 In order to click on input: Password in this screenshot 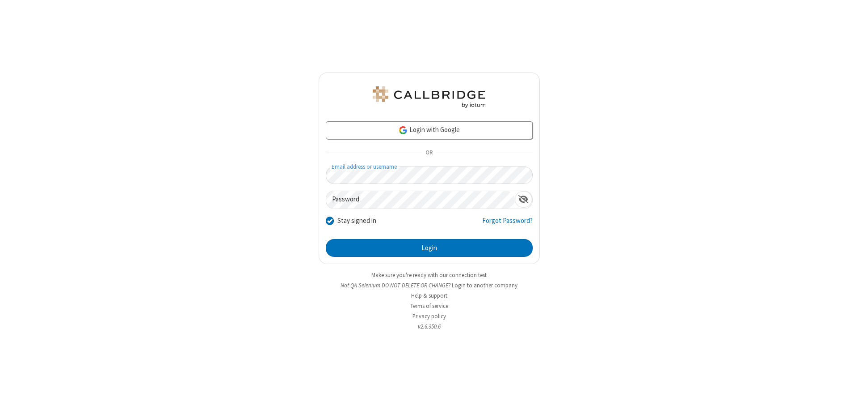, I will do `click(421, 199)`.